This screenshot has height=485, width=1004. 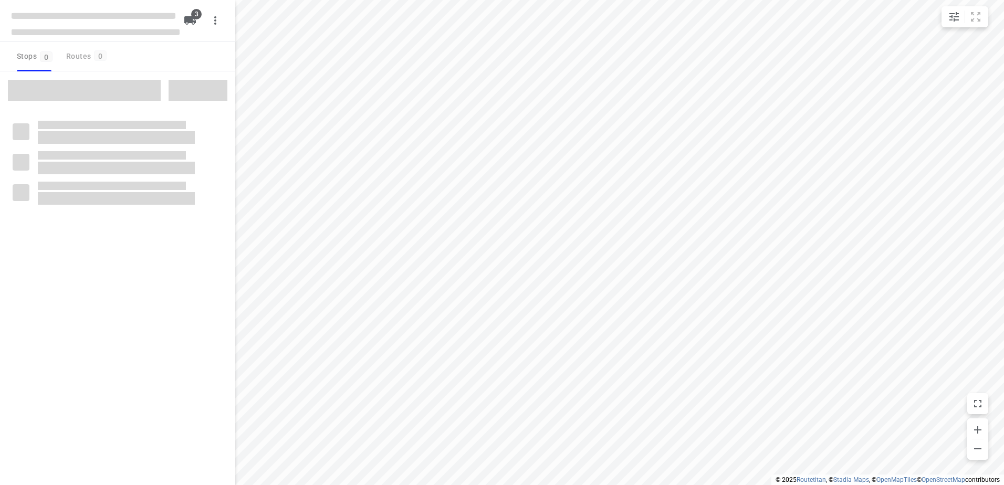 What do you see at coordinates (851, 480) in the screenshot?
I see `a: Stadia Maps` at bounding box center [851, 480].